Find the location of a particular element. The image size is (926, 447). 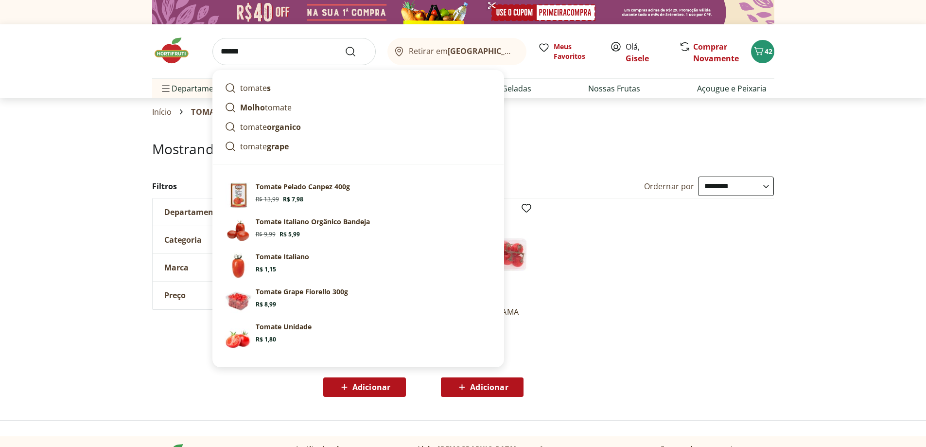

strong: grape is located at coordinates (278, 146).